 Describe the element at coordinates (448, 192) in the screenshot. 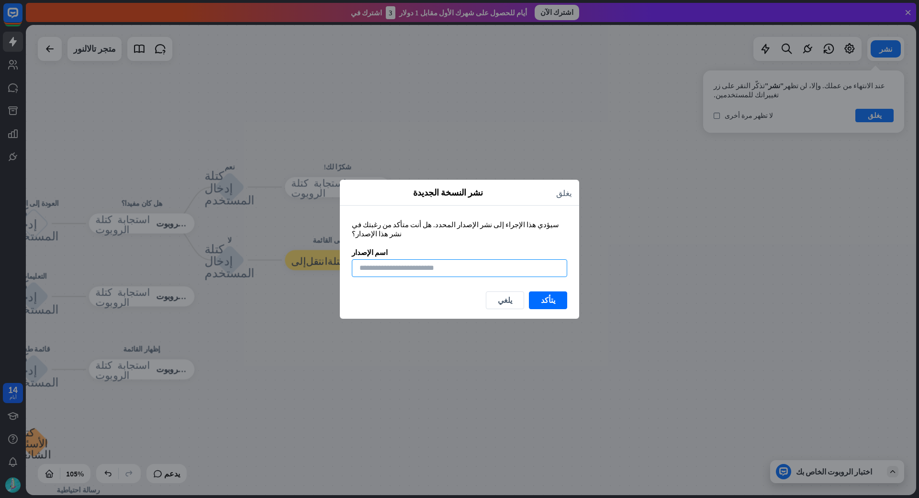

I see `font: نشر النسخة الجديدة` at that location.